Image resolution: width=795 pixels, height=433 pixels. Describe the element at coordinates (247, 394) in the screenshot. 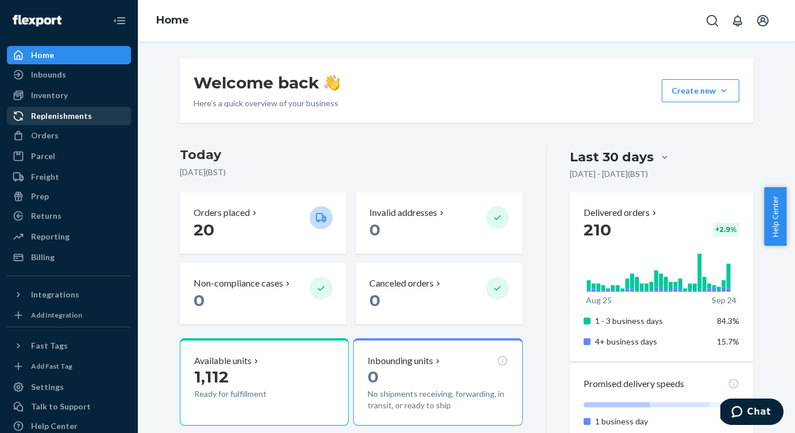

I see `p: Ready for fulfillment` at that location.